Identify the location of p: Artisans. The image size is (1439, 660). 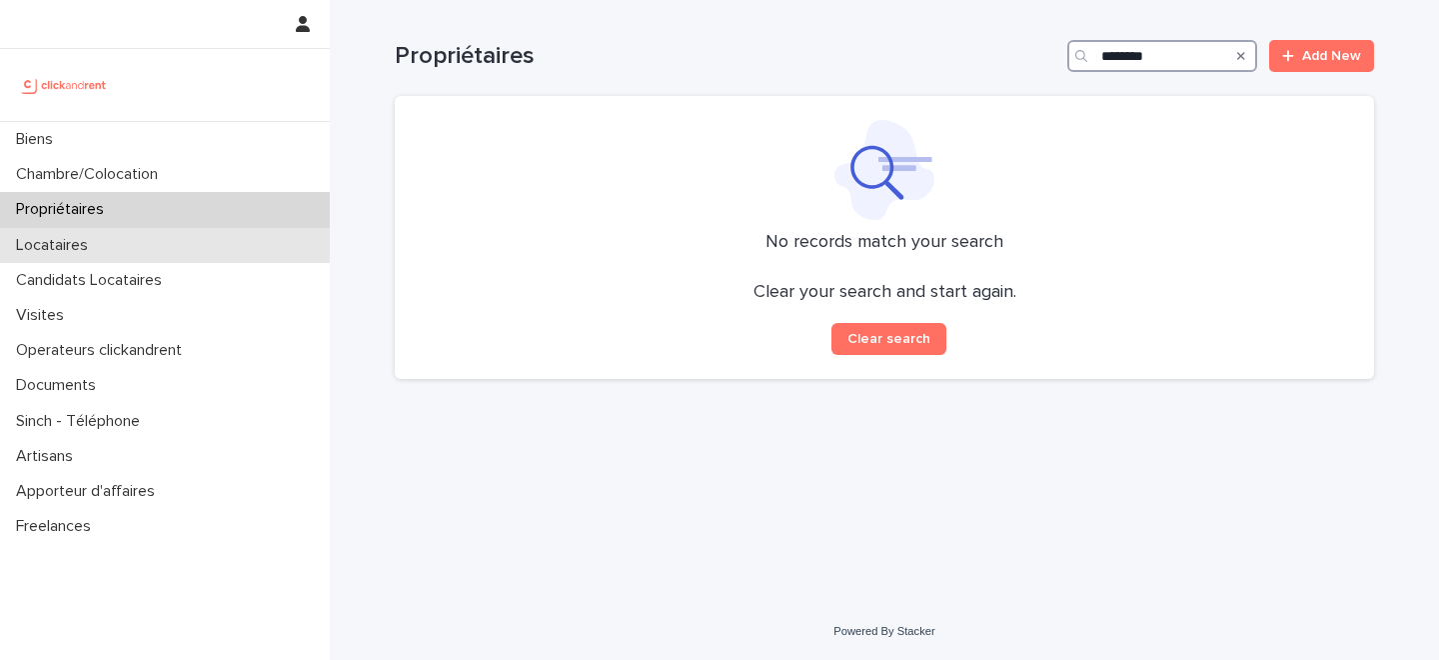
(48, 456).